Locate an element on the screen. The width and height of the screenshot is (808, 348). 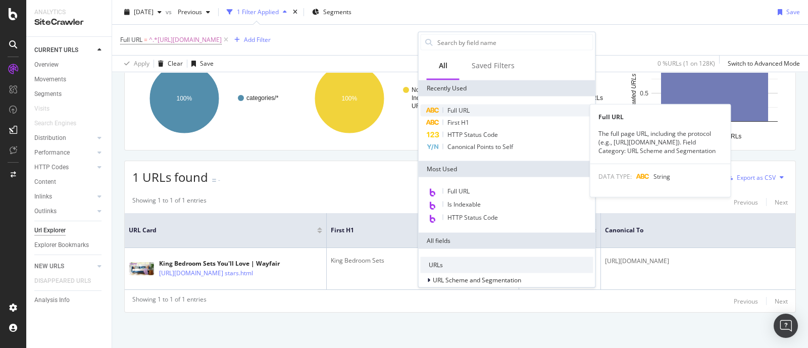
div: Overview is located at coordinates (46, 65).